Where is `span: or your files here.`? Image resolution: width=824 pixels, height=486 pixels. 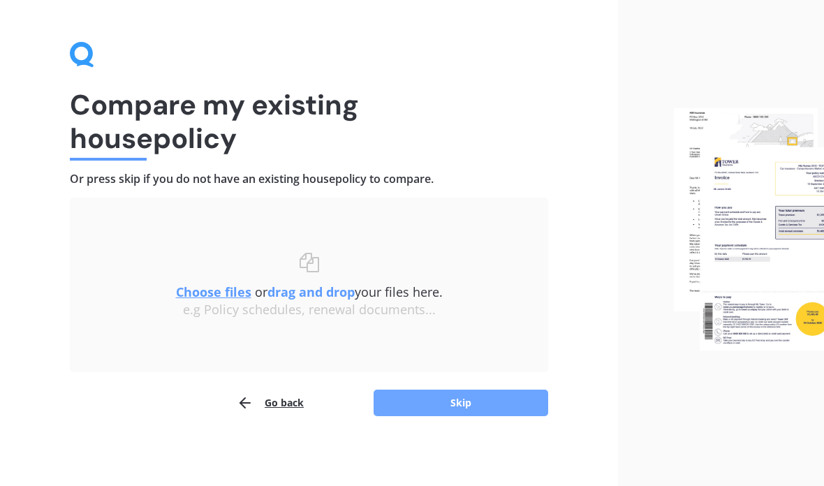 span: or your files here. is located at coordinates (310, 292).